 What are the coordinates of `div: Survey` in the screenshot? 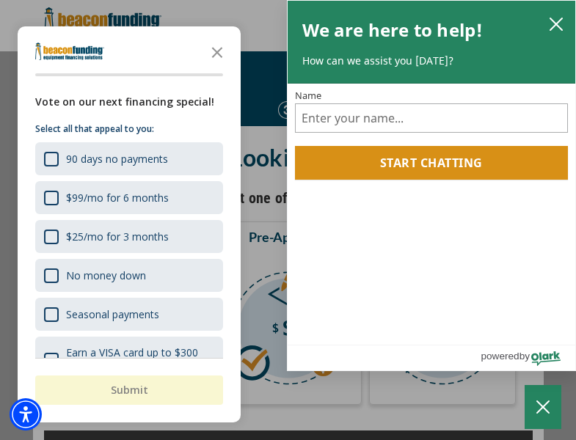 It's located at (129, 225).